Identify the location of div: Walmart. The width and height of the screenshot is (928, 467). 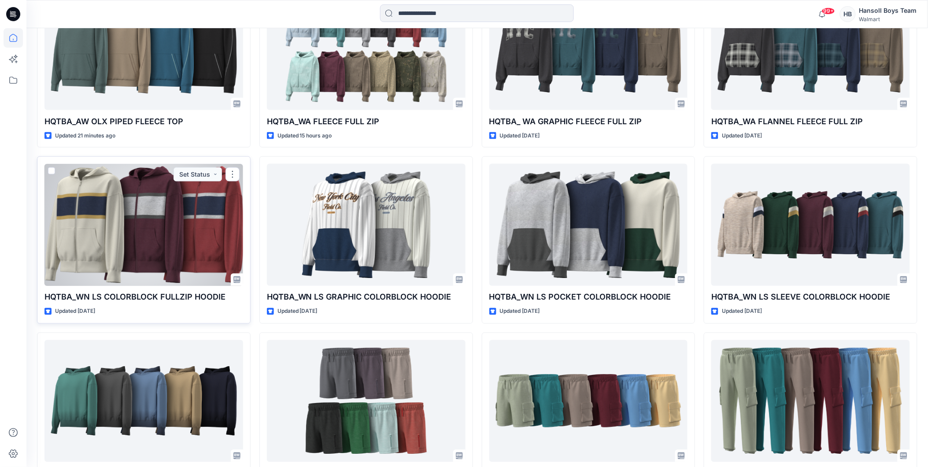
(888, 19).